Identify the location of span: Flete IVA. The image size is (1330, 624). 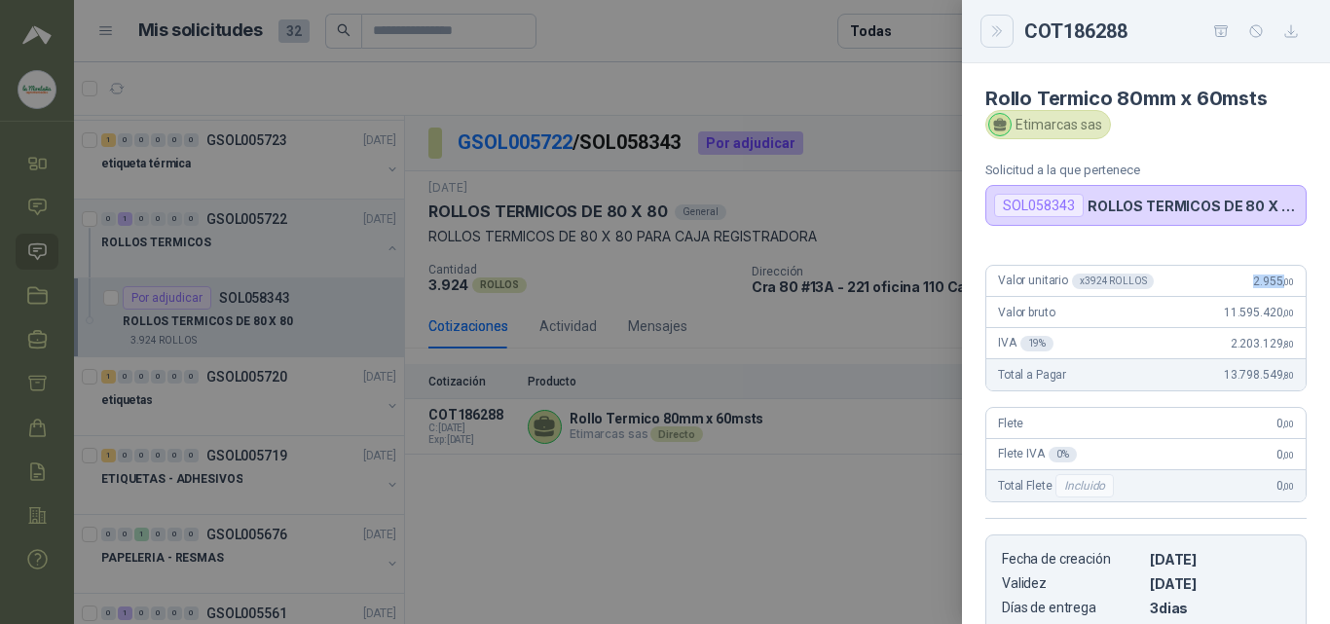
(1037, 455).